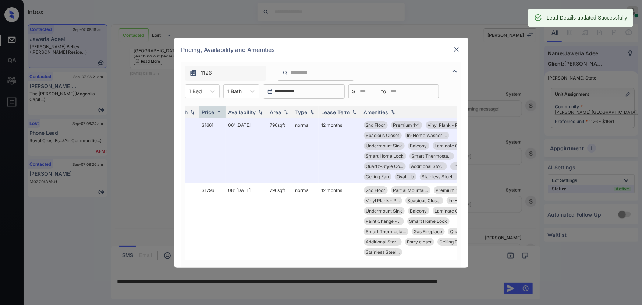 This screenshot has height=305, width=642. What do you see at coordinates (456, 49) in the screenshot?
I see `img: close` at bounding box center [456, 49].